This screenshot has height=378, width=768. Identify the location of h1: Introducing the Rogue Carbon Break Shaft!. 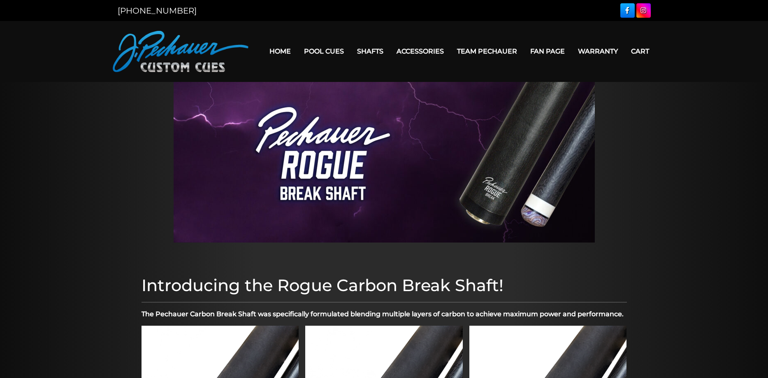
(384, 285).